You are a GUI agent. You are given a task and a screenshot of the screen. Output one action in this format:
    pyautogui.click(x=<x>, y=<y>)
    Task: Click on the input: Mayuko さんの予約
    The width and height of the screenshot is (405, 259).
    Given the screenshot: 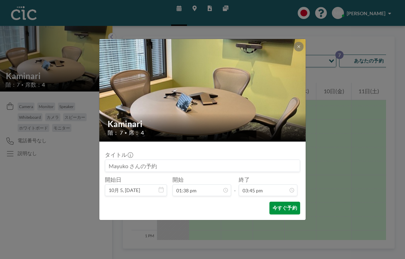 What is the action you would take?
    pyautogui.click(x=203, y=166)
    